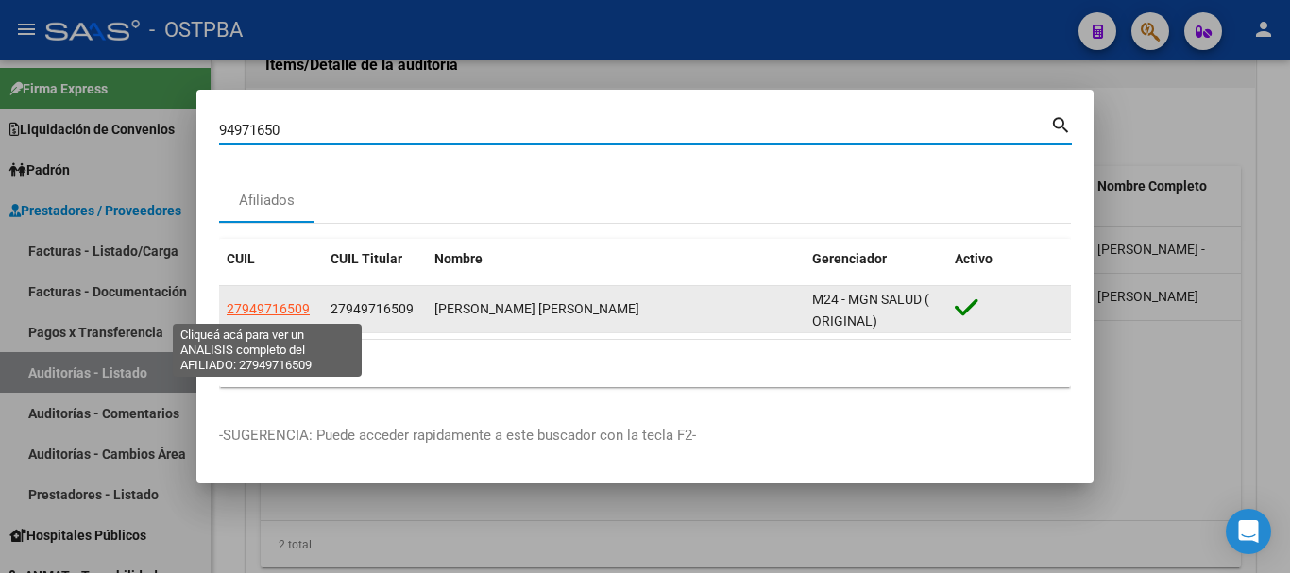 The height and width of the screenshot is (573, 1290). What do you see at coordinates (1248, 532) in the screenshot?
I see `div: Open Intercom Messenger` at bounding box center [1248, 532].